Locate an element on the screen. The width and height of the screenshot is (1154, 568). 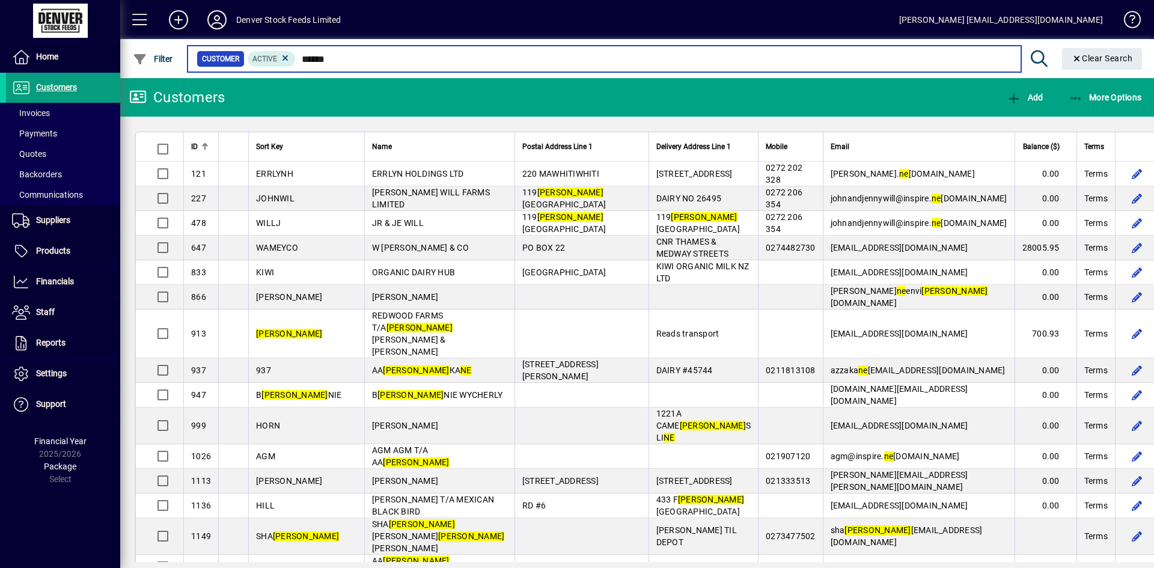
td: 28005.95 is located at coordinates (1045, 248).